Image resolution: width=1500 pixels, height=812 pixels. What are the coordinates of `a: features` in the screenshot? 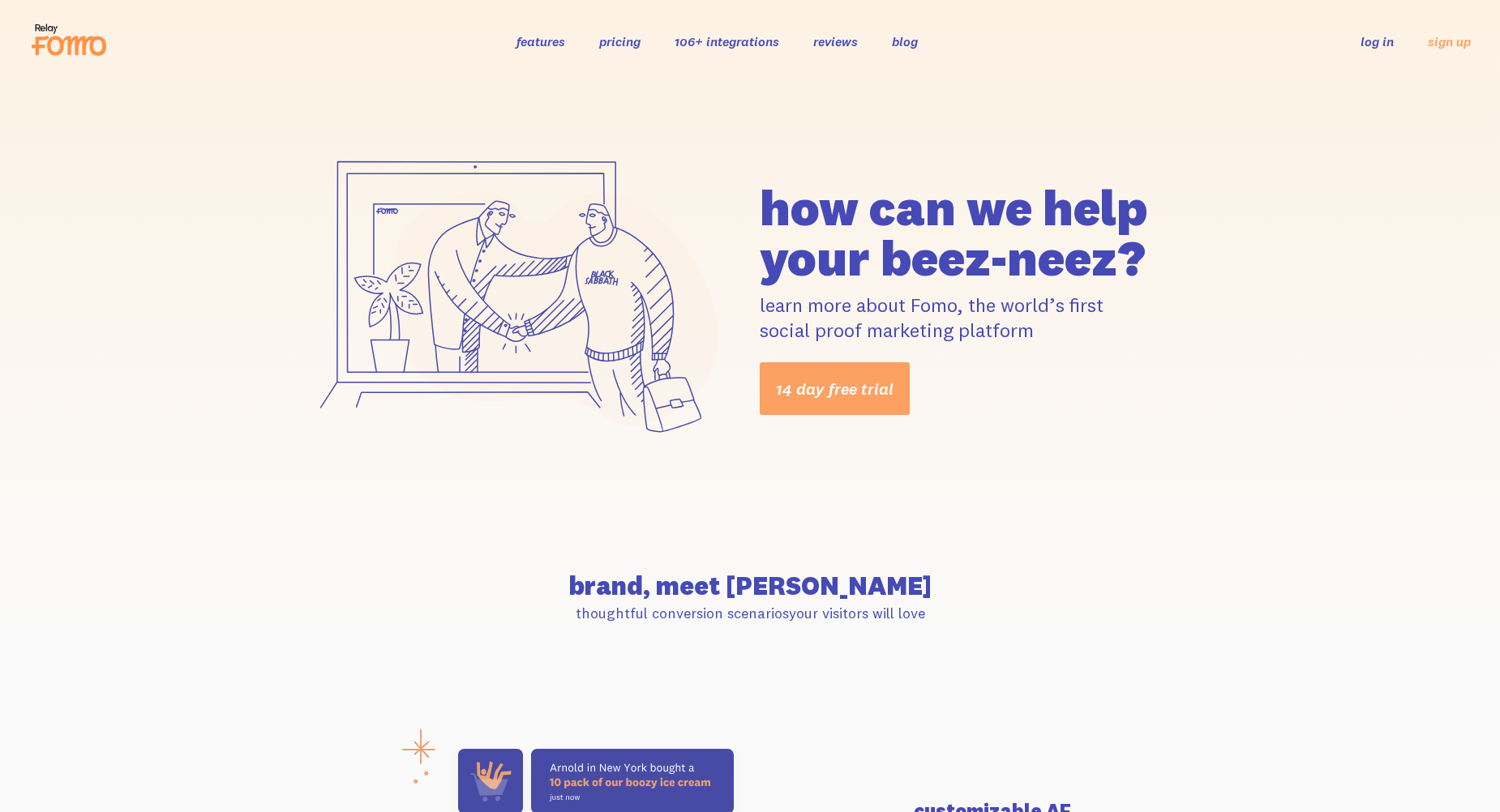 It's located at (540, 42).